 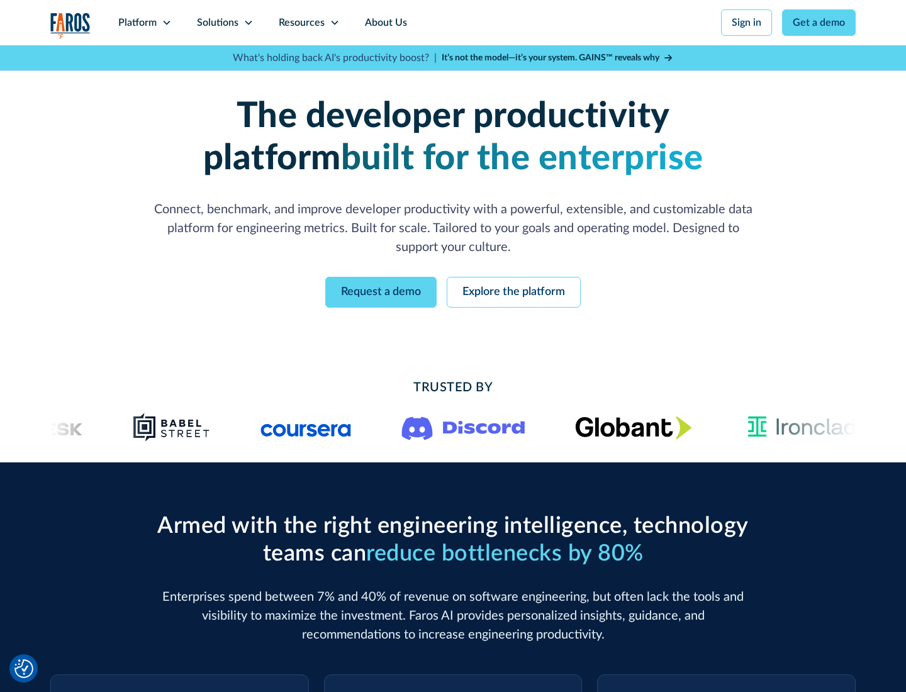 What do you see at coordinates (453, 388) in the screenshot?
I see `h2: Trusted By` at bounding box center [453, 388].